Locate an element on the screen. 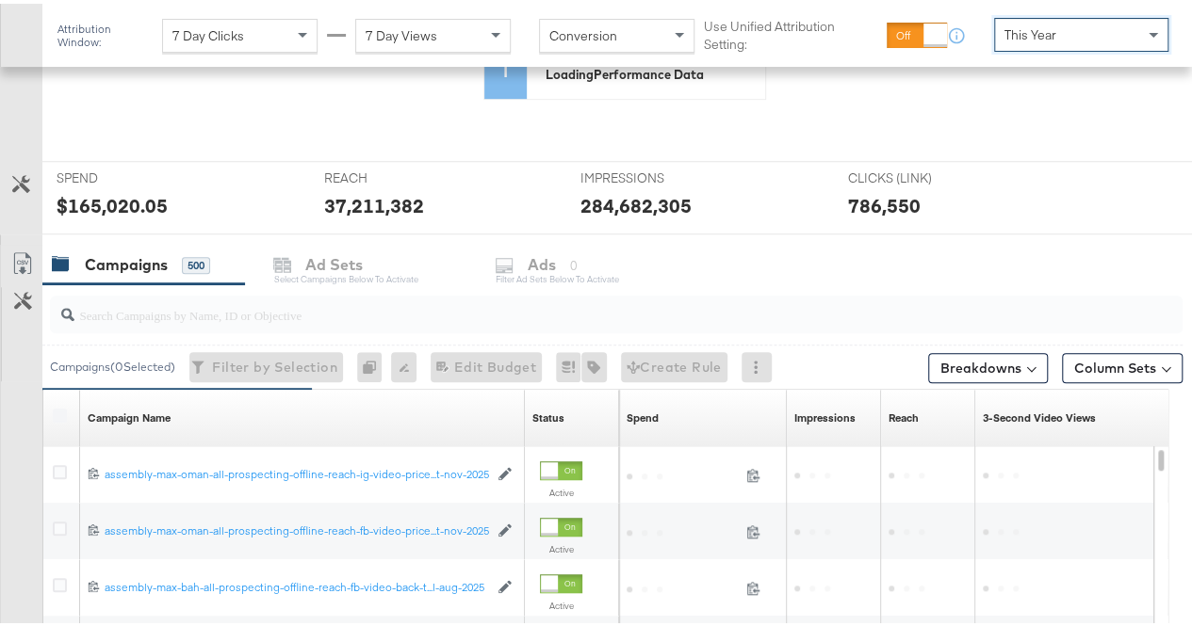 The height and width of the screenshot is (626, 1192). div: Status is located at coordinates (548, 414).